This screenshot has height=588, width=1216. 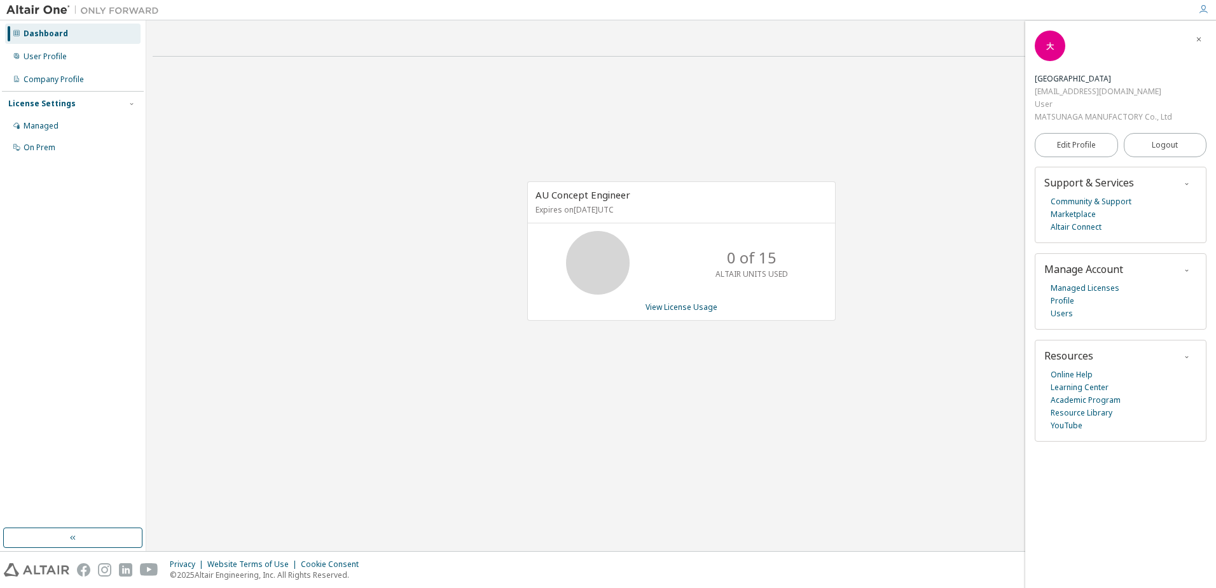 I want to click on a: Profile, so click(x=1062, y=301).